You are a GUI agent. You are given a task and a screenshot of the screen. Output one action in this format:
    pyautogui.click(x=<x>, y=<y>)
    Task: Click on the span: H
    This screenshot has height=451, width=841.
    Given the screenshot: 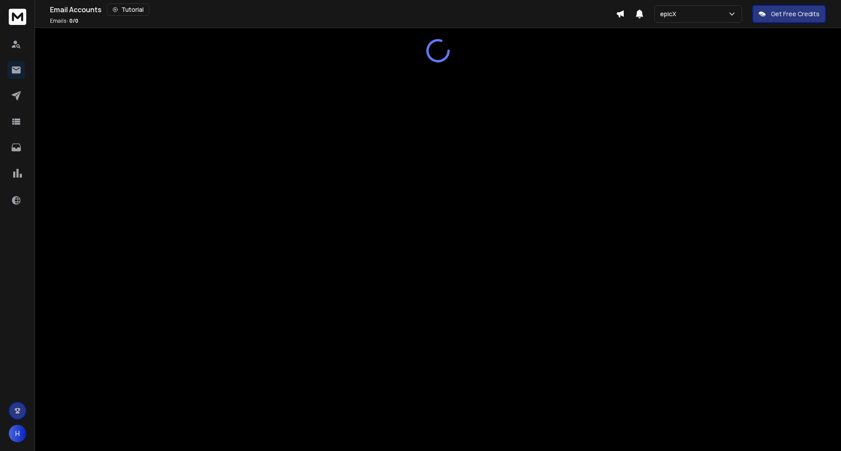 What is the action you would take?
    pyautogui.click(x=18, y=434)
    